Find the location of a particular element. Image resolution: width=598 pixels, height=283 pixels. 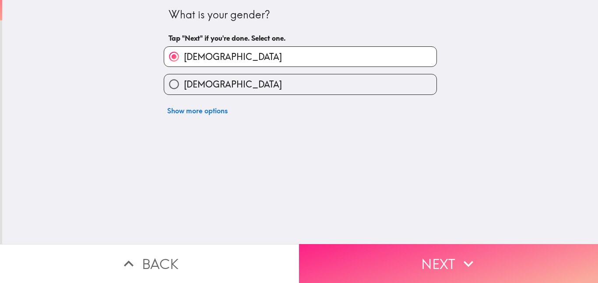

button: Next is located at coordinates (448, 264).